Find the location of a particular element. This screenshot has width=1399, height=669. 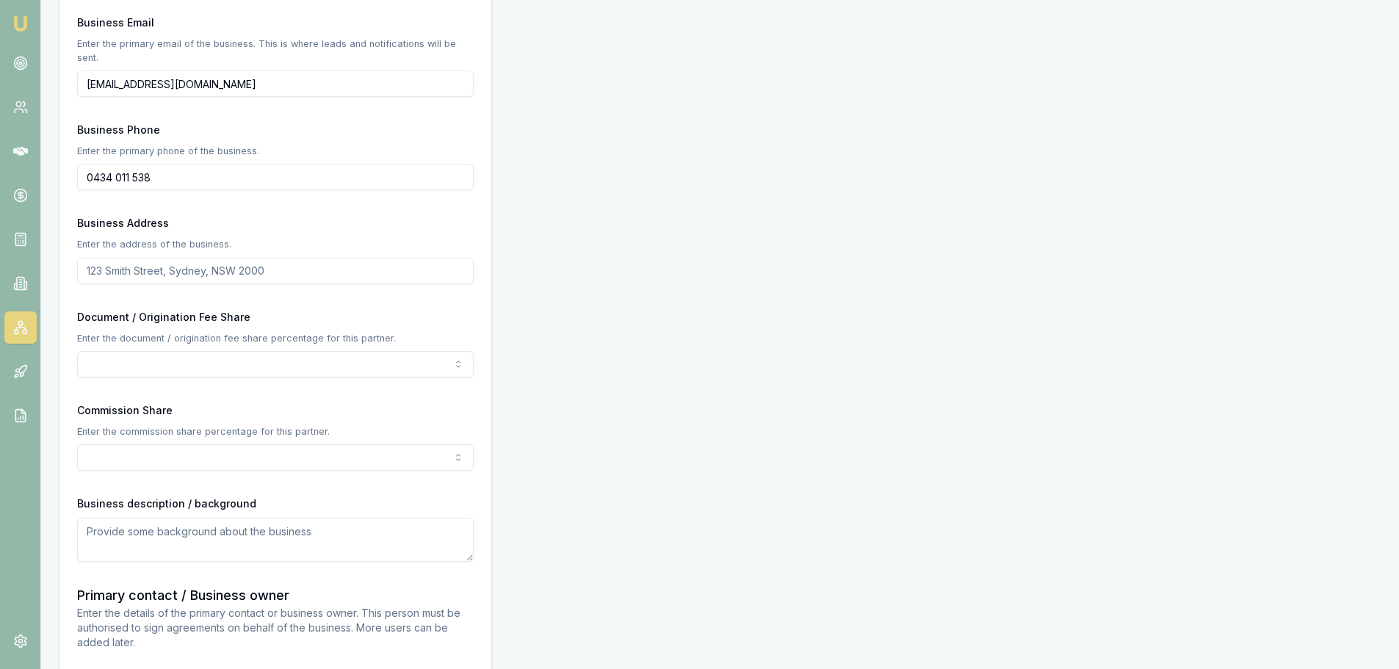

p: Enter the primary email of the business. This is where leads and notifications will be sent. is located at coordinates (275, 51).